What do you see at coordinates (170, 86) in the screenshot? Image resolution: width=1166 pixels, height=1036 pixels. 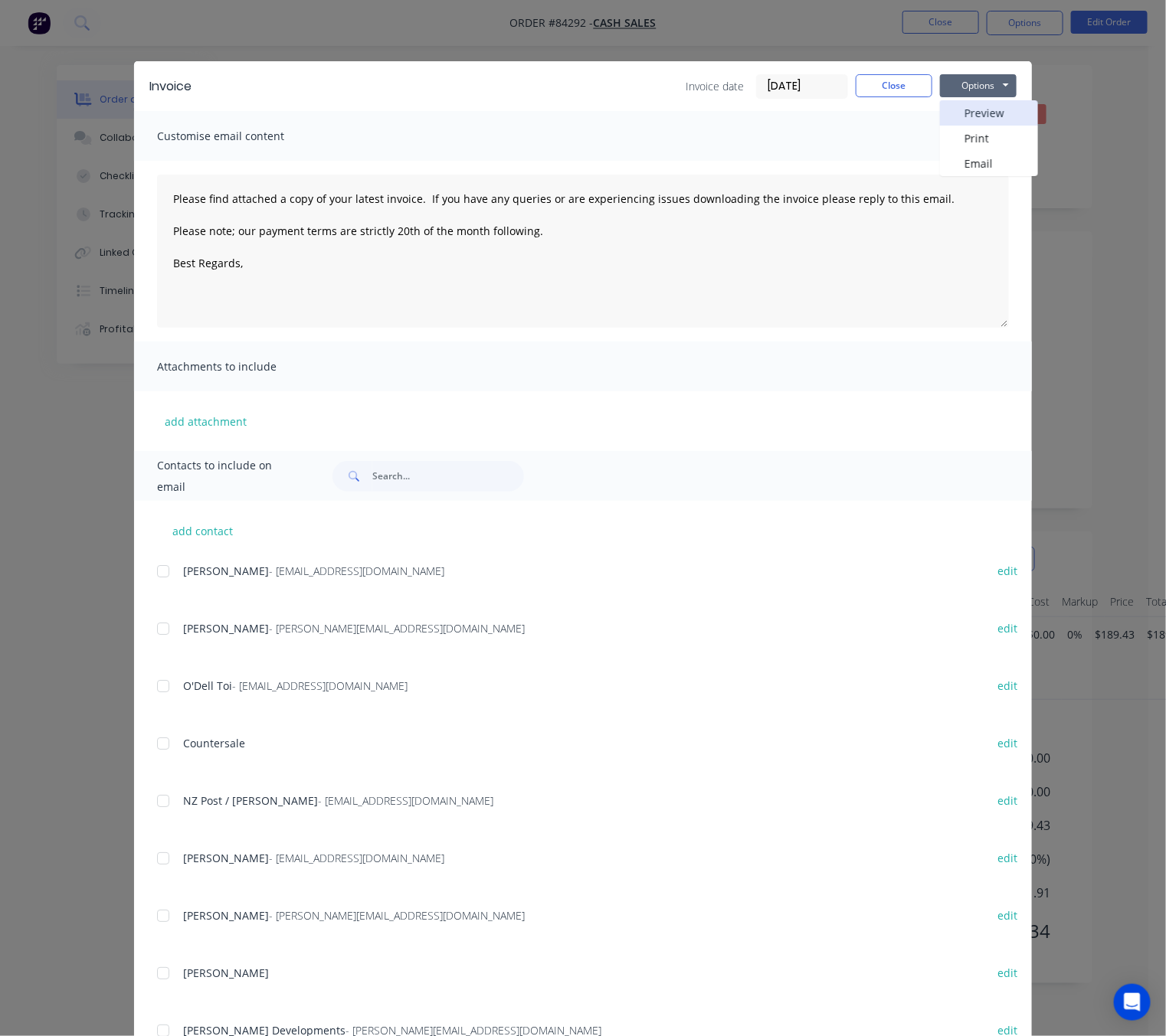 I see `div: Invoice` at bounding box center [170, 86].